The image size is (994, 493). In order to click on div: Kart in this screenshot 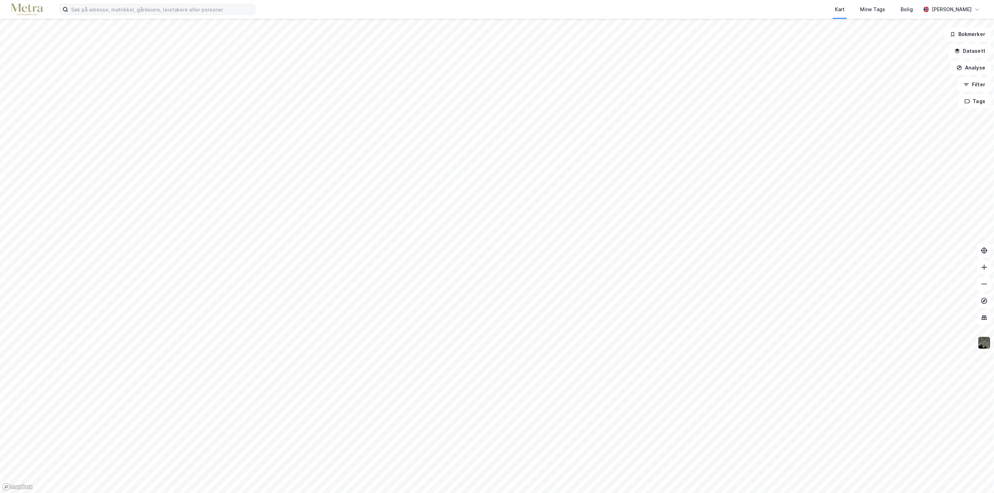, I will do `click(840, 9)`.